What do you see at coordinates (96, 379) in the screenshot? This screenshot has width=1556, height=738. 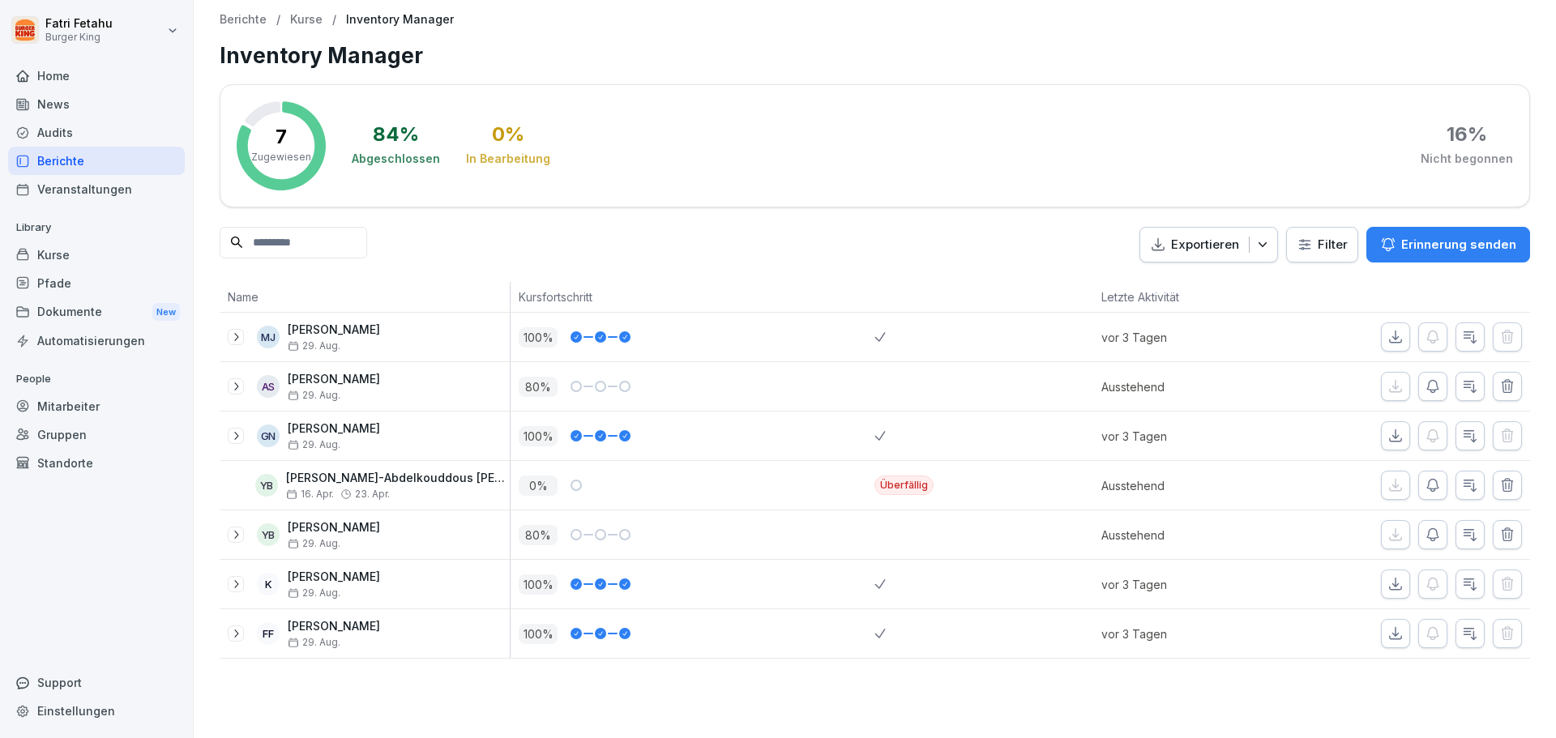 I see `p: People` at bounding box center [96, 379].